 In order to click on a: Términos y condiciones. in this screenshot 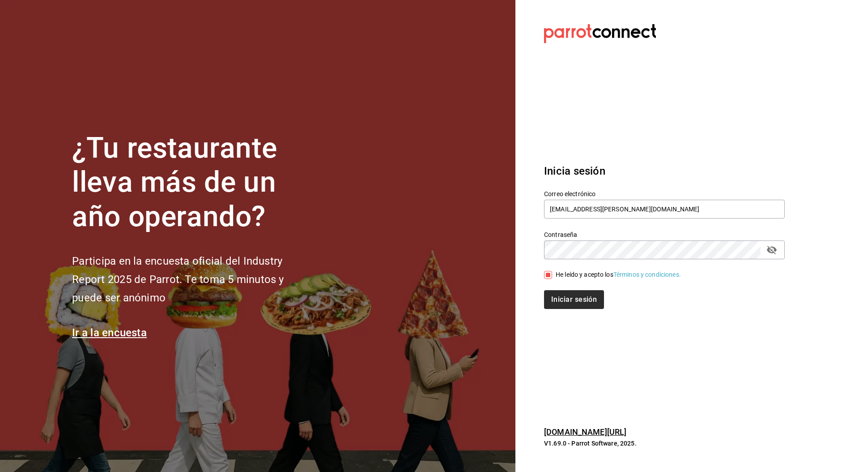, I will do `click(647, 274)`.